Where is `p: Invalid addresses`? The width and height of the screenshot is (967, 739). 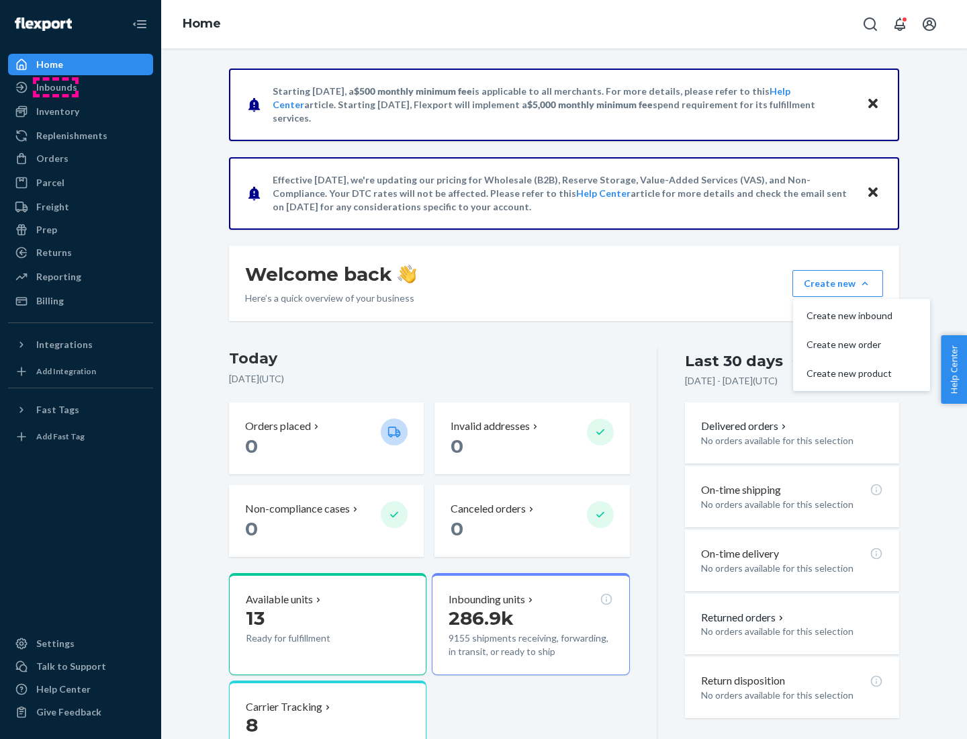
p: Invalid addresses is located at coordinates (490, 426).